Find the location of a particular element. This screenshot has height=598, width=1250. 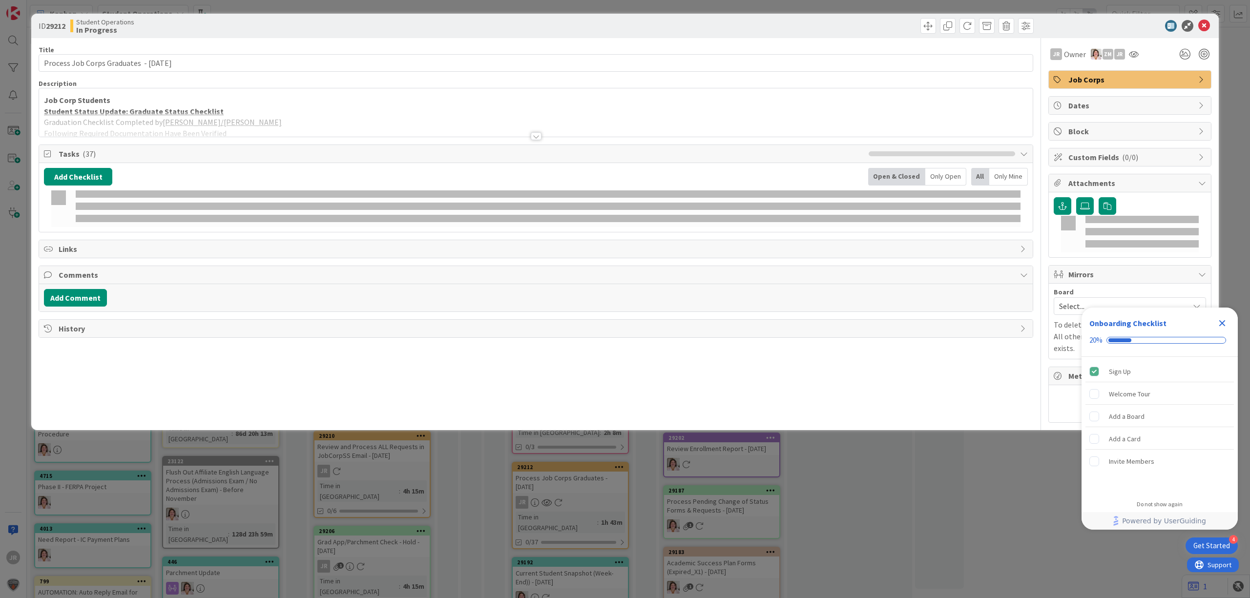

strong: Job Corp Students is located at coordinates (77, 100).